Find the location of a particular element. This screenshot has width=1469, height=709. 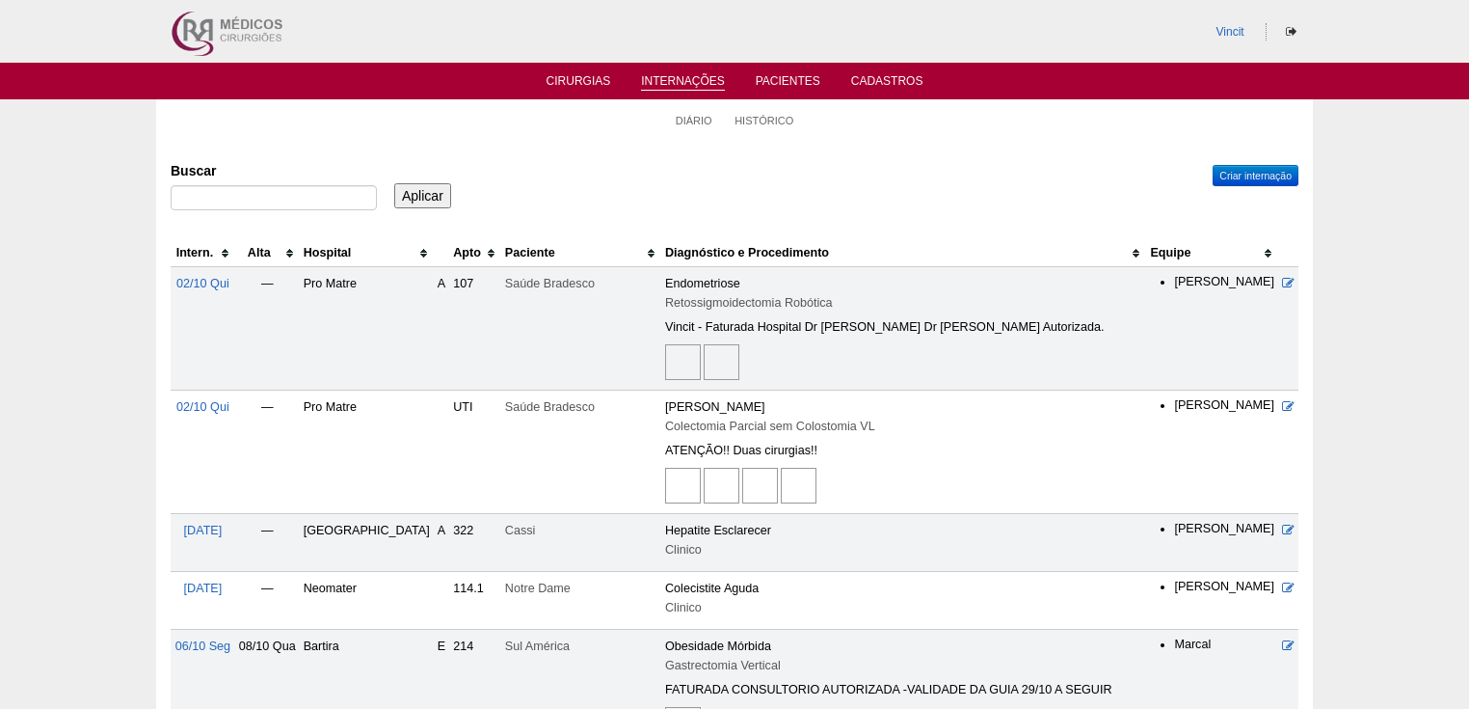

th: Alta is located at coordinates (267, 253).